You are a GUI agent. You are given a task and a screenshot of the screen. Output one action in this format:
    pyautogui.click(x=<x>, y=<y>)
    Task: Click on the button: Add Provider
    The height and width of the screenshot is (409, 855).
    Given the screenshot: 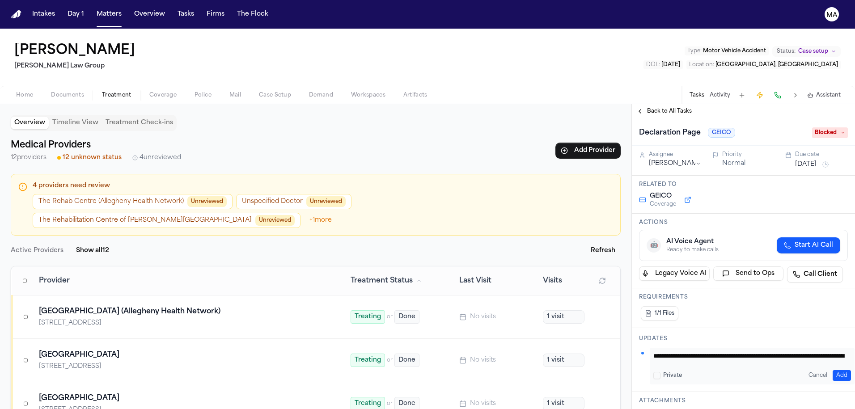 What is the action you would take?
    pyautogui.click(x=588, y=151)
    